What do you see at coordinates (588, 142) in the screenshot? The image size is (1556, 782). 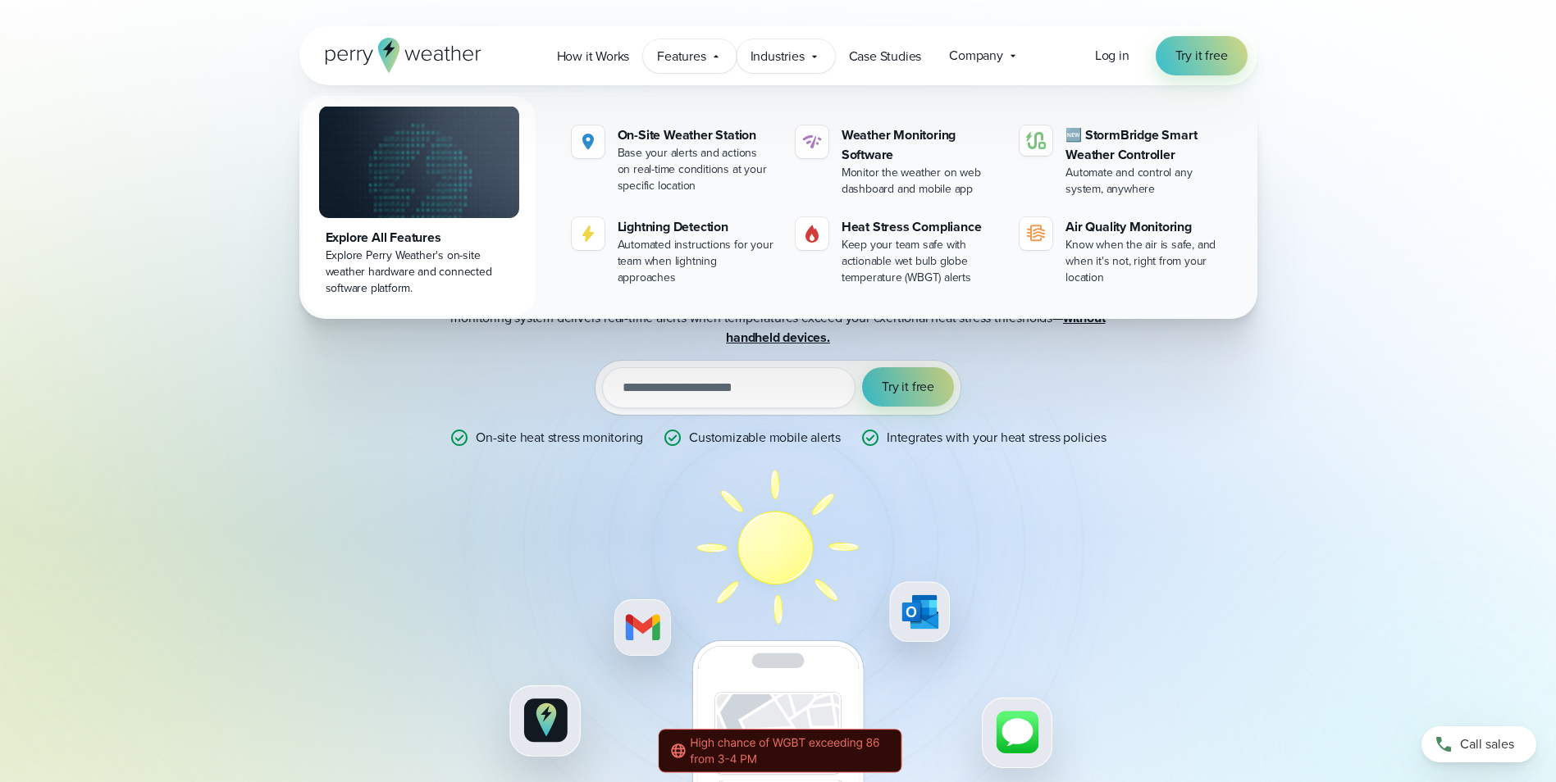 I see `img: Location.svg` at bounding box center [588, 142].